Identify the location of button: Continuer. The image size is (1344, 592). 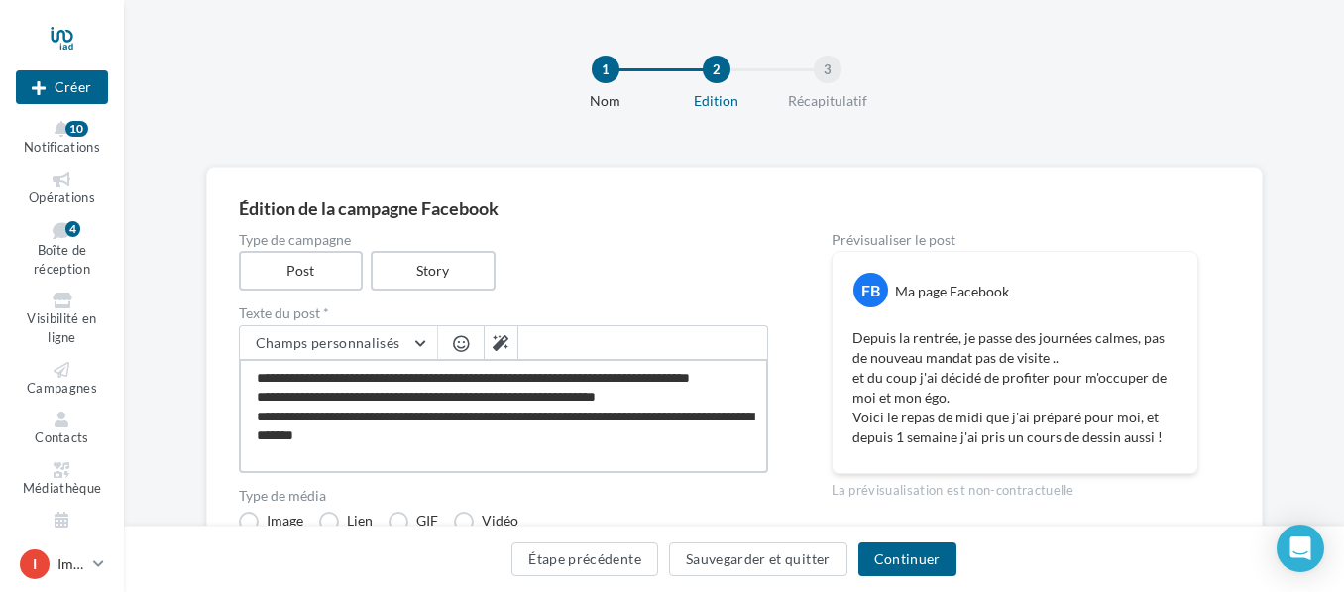
(907, 559).